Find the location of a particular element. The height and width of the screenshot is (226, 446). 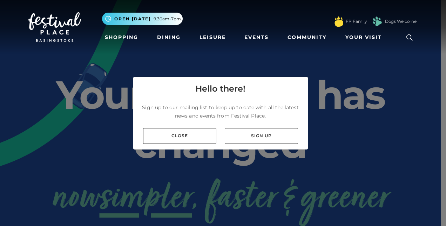

a: Community is located at coordinates (307, 37).